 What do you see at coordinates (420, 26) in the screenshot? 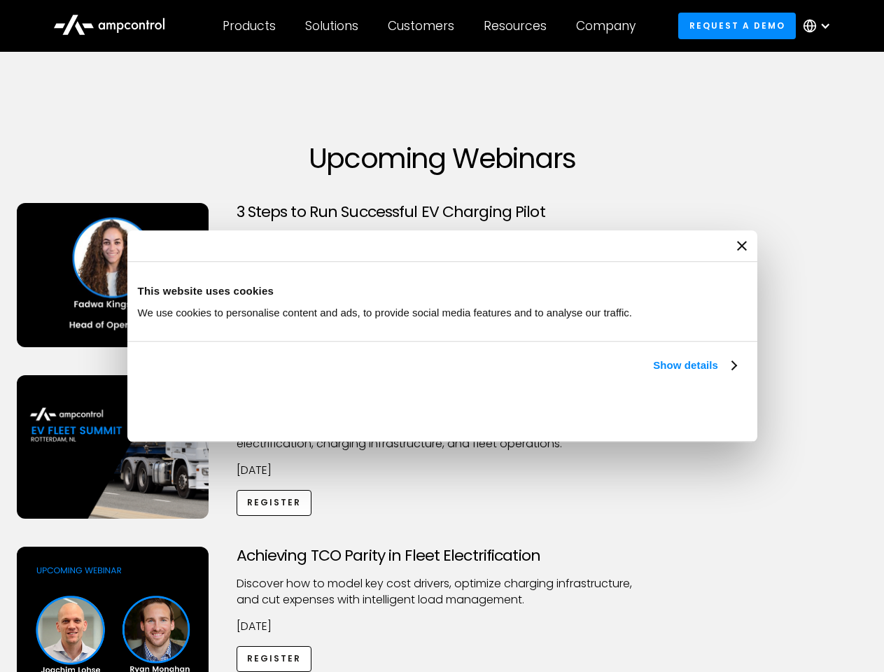
I see `div: Customers` at bounding box center [420, 26].